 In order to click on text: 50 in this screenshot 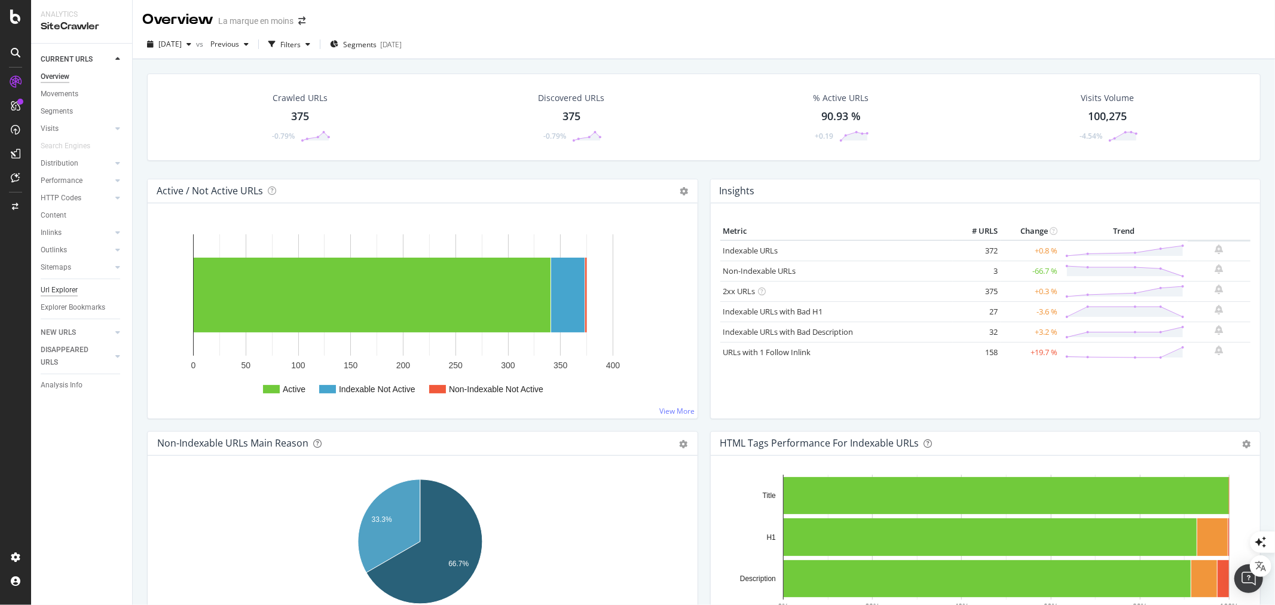, I will do `click(246, 365)`.